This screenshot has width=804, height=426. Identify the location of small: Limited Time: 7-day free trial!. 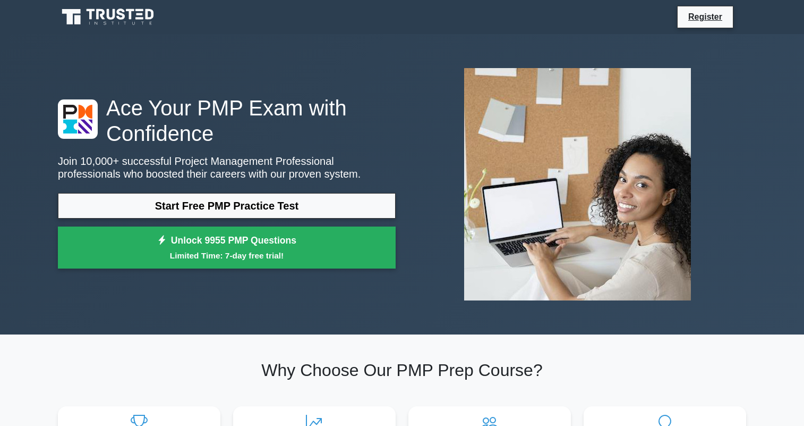
(227, 255).